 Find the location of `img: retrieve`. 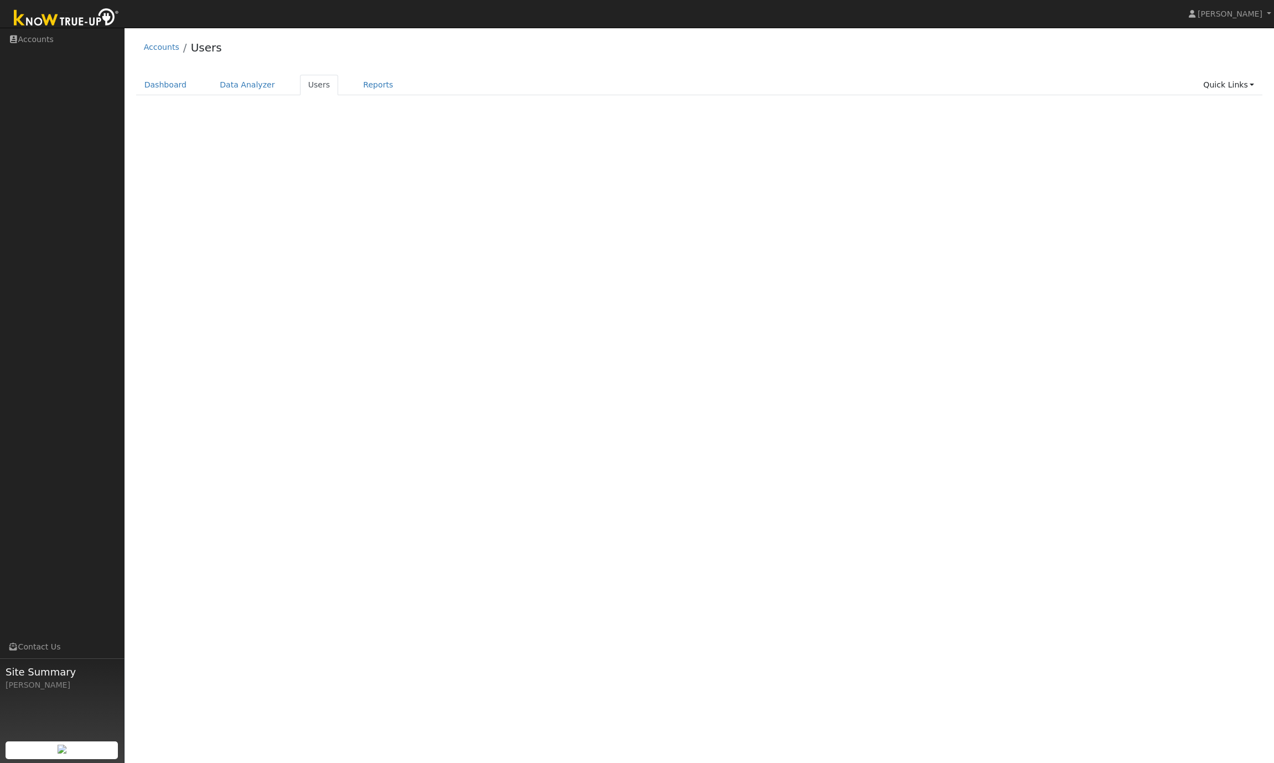

img: retrieve is located at coordinates (62, 749).